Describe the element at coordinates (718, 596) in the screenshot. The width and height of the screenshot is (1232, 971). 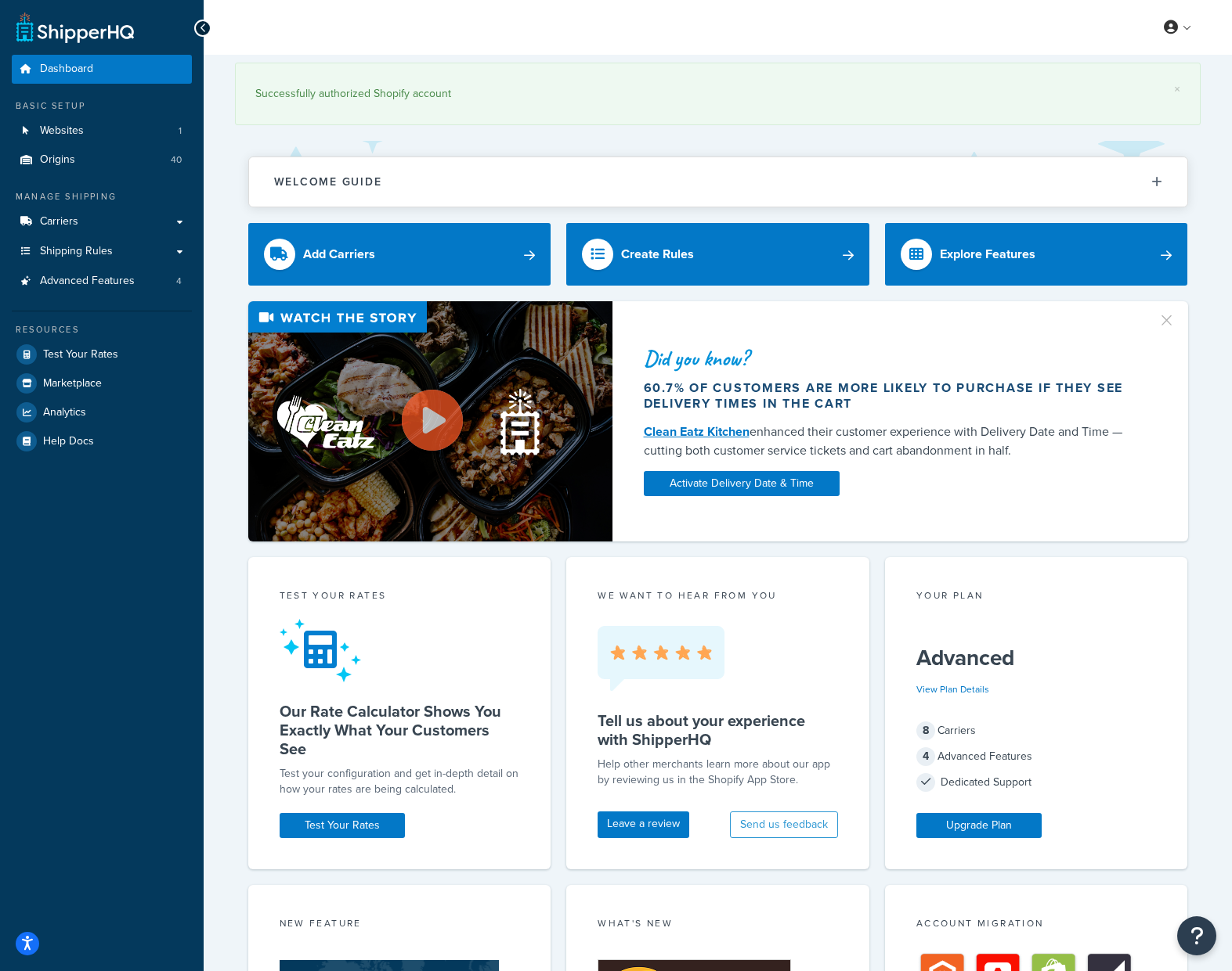
I see `p: we want to hear from you` at that location.